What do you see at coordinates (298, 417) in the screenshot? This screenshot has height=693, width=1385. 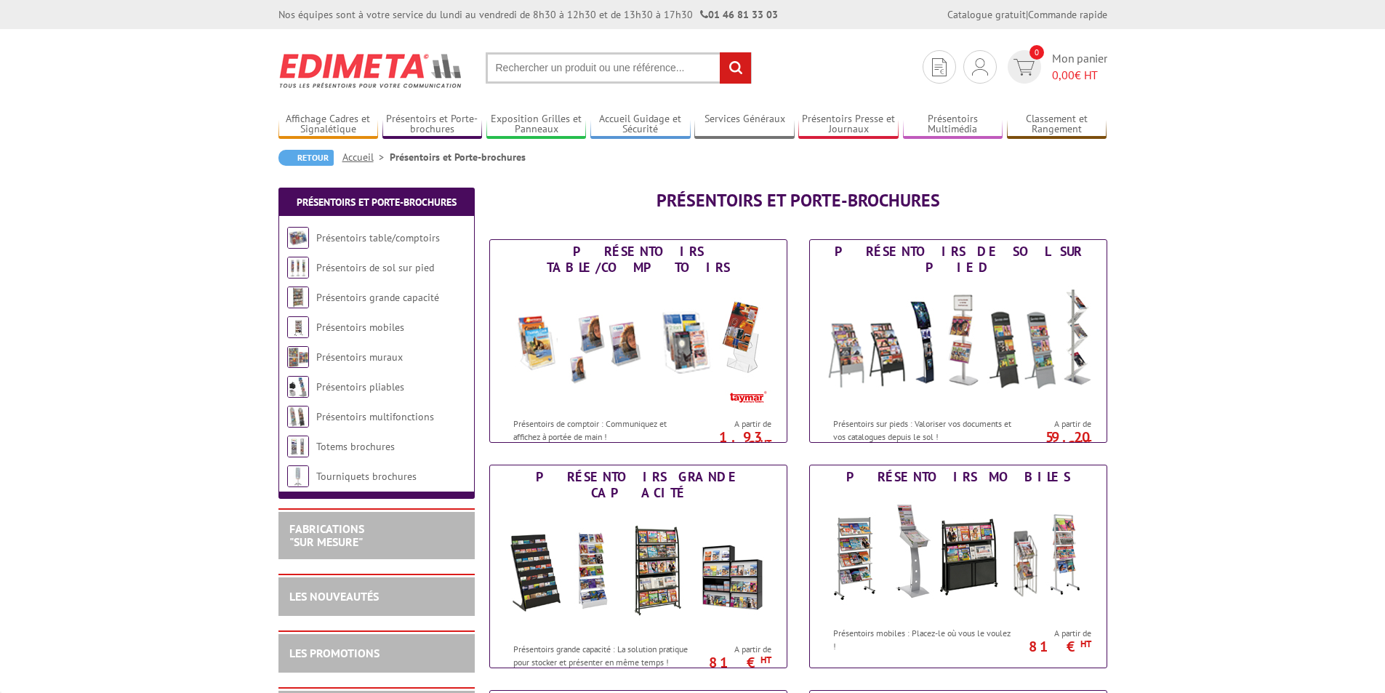 I see `img: Présentoirs multifonctions` at bounding box center [298, 417].